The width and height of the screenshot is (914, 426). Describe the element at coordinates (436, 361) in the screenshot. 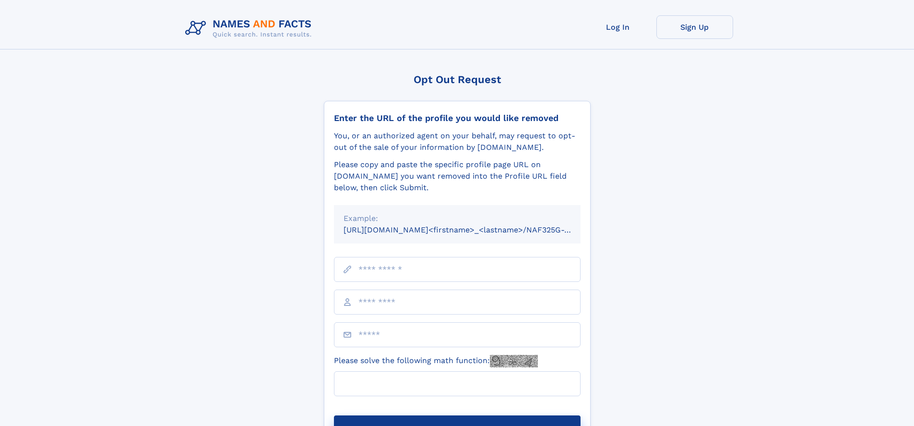

I see `label: Please solve the following math function:` at that location.